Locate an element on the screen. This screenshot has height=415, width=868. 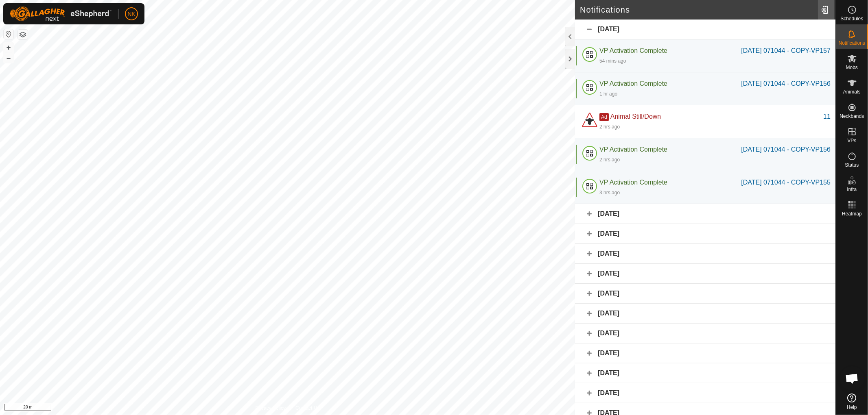
span: Animal Still/Down is located at coordinates (635, 116).